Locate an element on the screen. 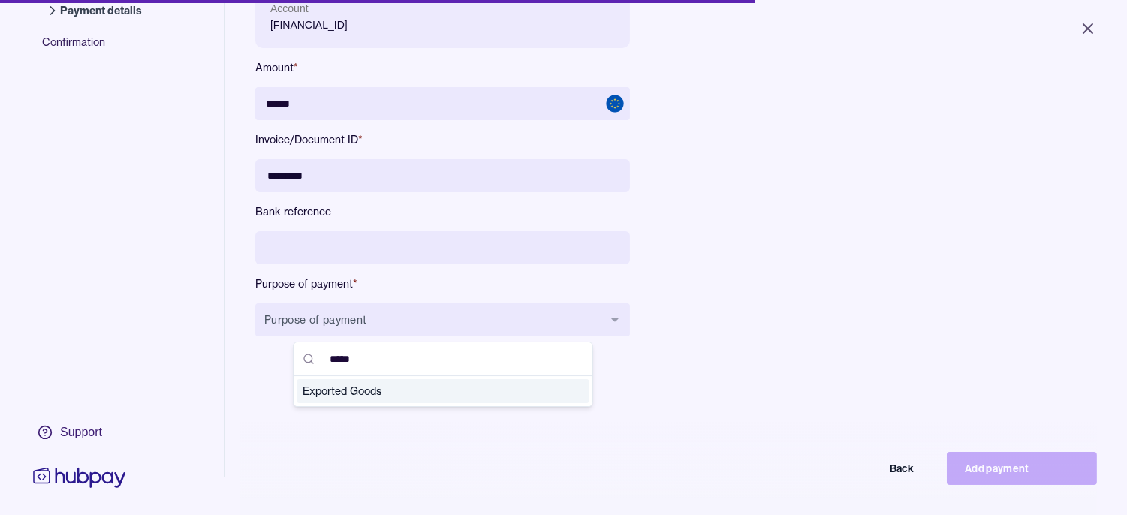 The height and width of the screenshot is (515, 1127). label: Purpose of payment is located at coordinates (442, 284).